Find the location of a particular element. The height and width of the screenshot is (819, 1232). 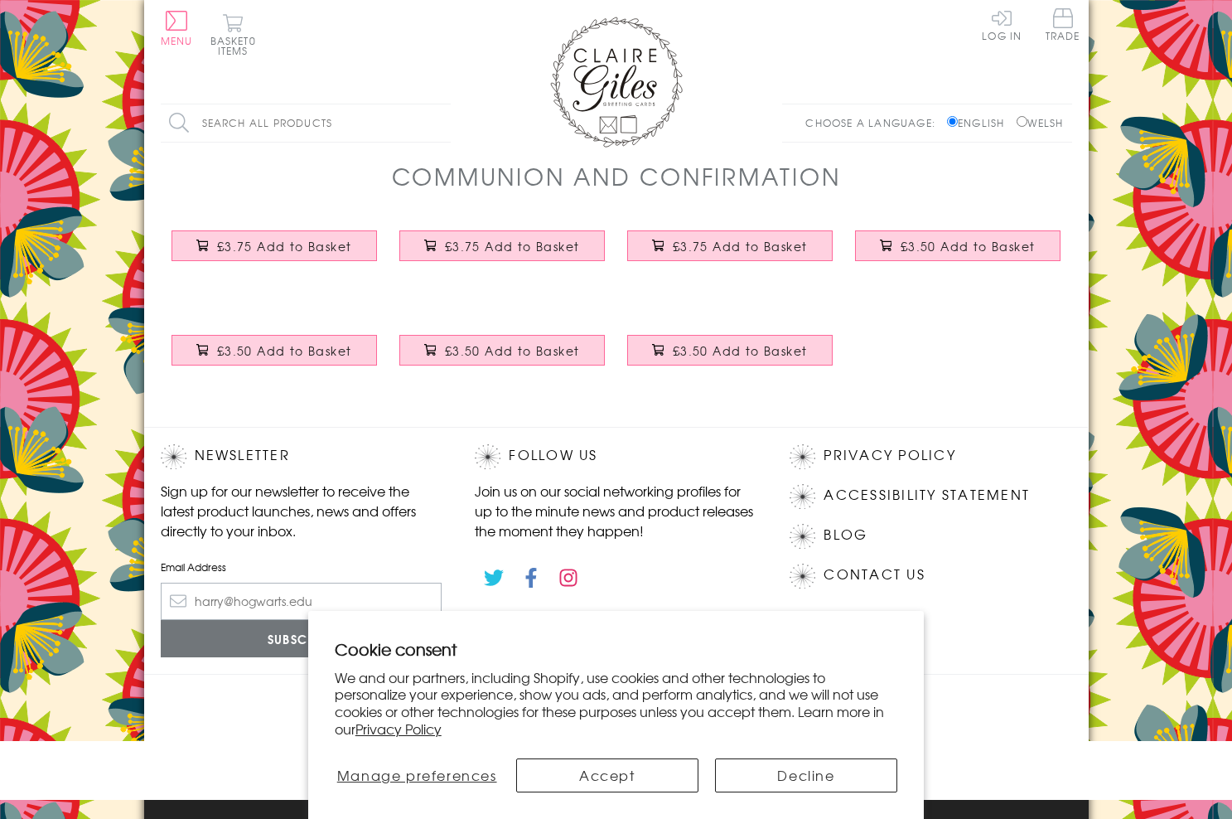

label: Email Address is located at coordinates (302, 567).